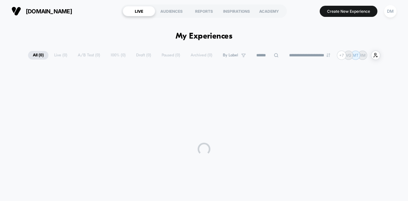 This screenshot has width=408, height=201. I want to click on img: Visually logo, so click(16, 11).